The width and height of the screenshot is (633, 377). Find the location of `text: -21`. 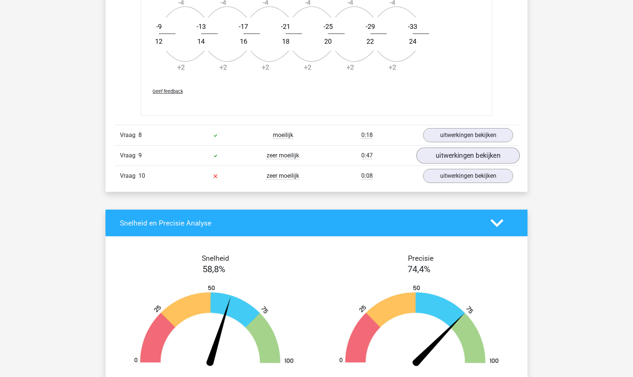

text: -21 is located at coordinates (285, 26).